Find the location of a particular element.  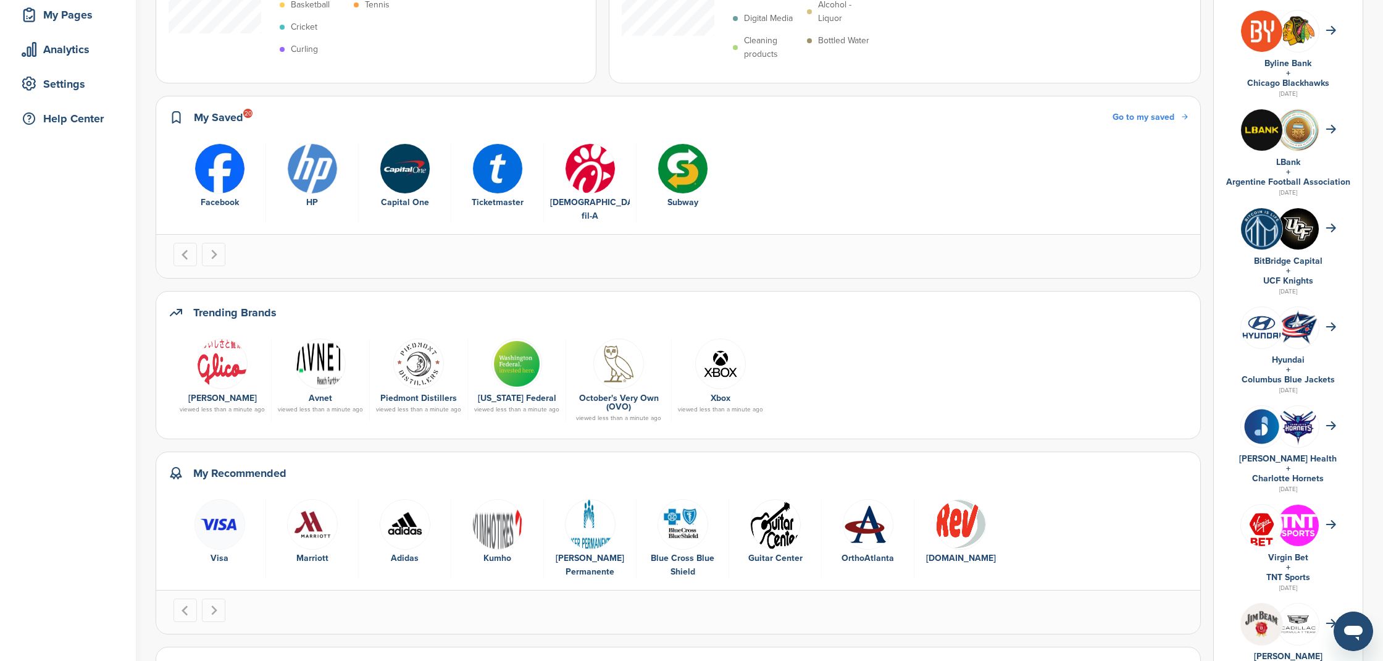

div: 9 of 9 is located at coordinates (961, 539).